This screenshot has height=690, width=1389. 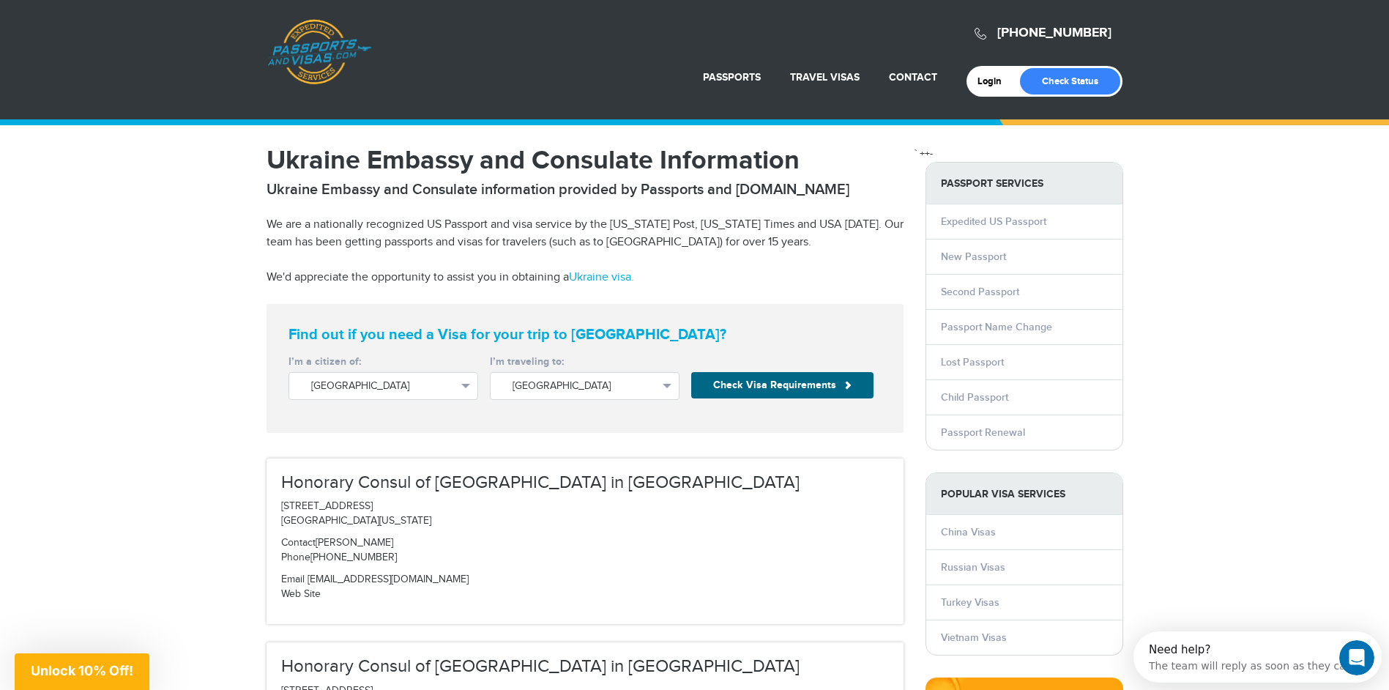 I want to click on a: Ukraine visa., so click(x=601, y=277).